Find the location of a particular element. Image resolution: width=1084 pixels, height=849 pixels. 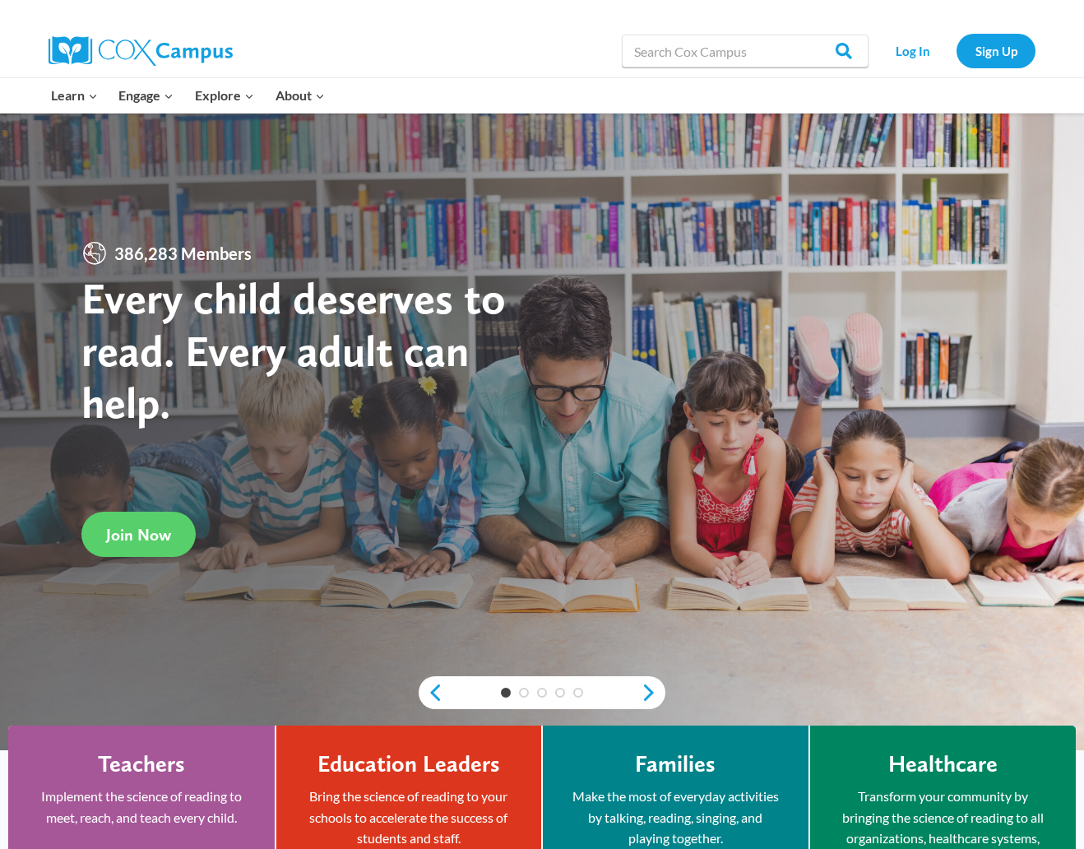

a: 4 is located at coordinates (560, 692).